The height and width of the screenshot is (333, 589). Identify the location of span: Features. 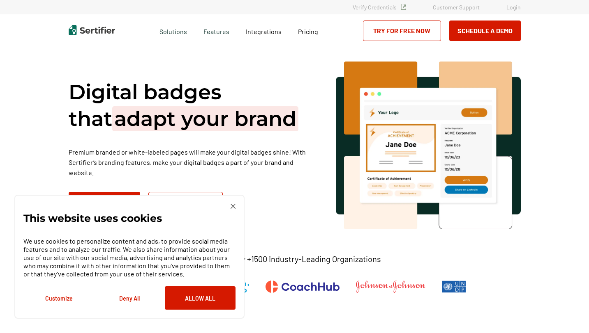
(216, 30).